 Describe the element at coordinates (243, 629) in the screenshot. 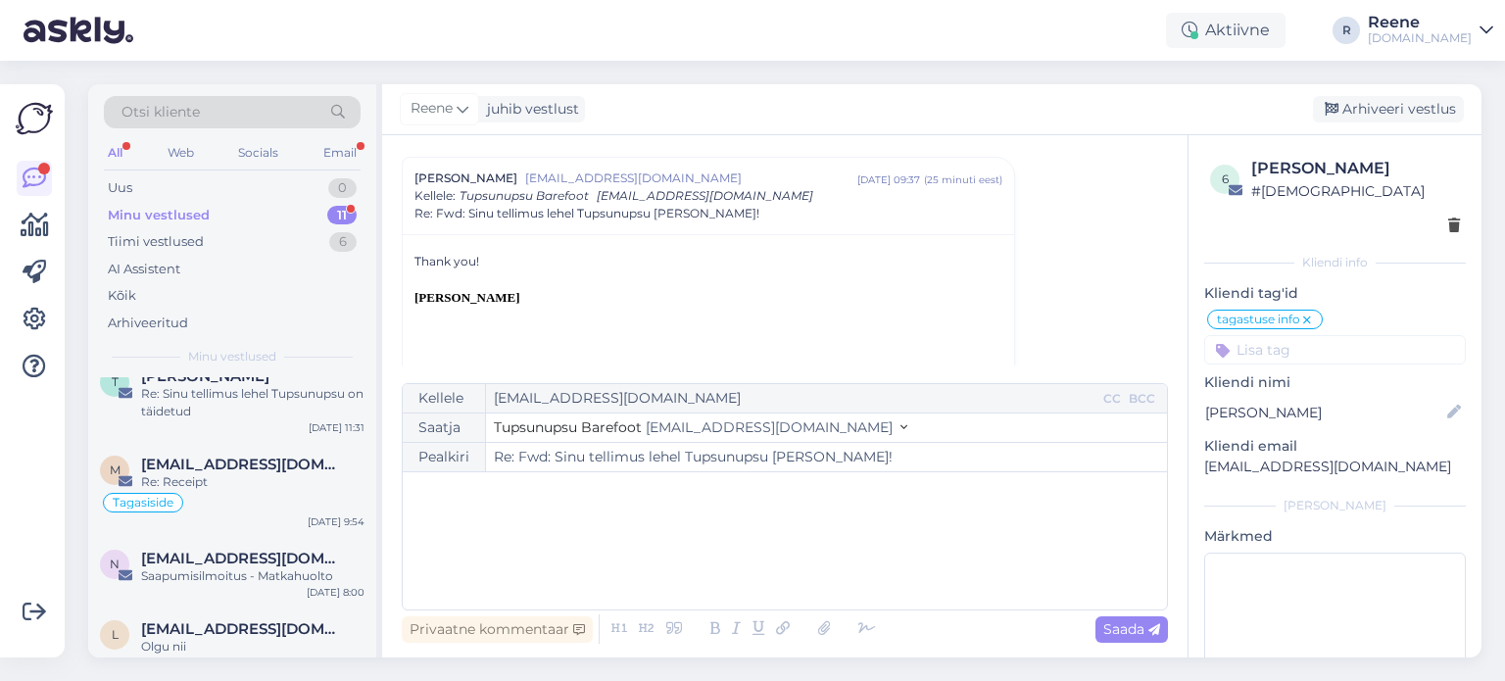

I see `span: liisuviilup@hotmail.com` at that location.